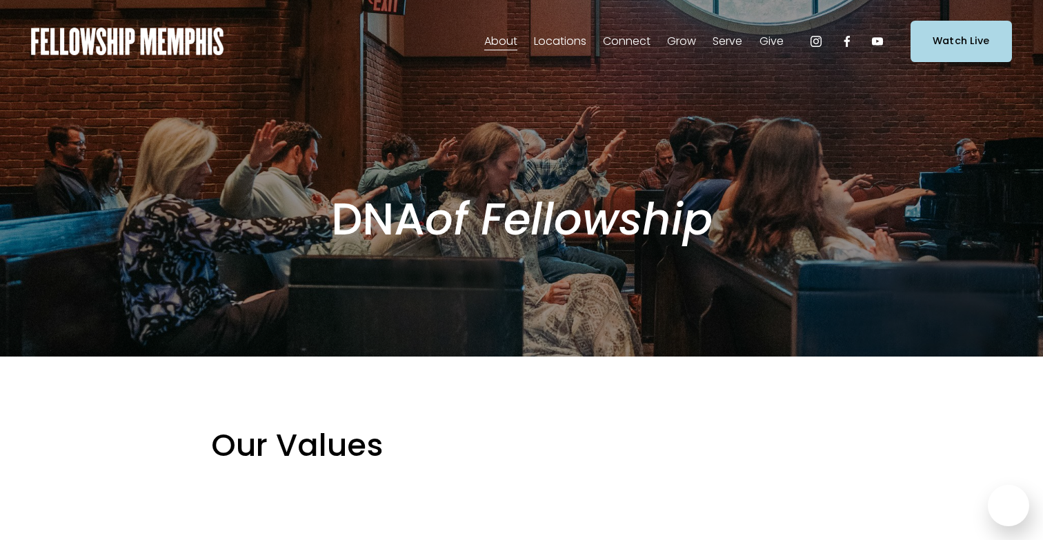  Describe the element at coordinates (521, 219) in the screenshot. I see `h1: DNA` at that location.